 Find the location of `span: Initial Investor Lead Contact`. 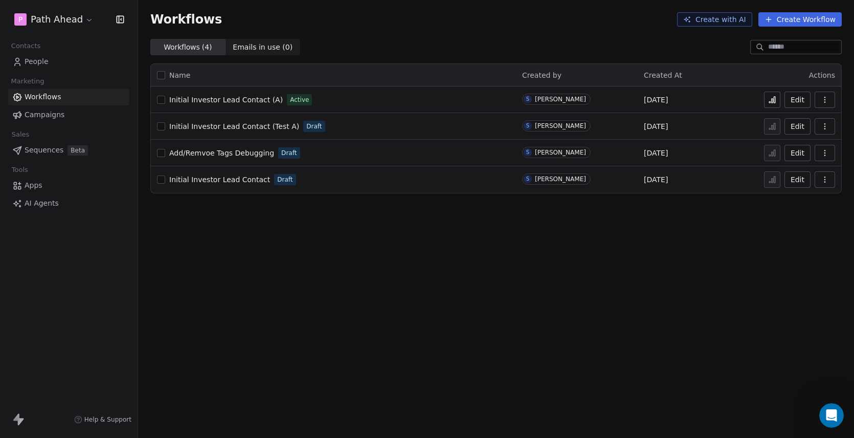

span: Initial Investor Lead Contact is located at coordinates (219, 179).